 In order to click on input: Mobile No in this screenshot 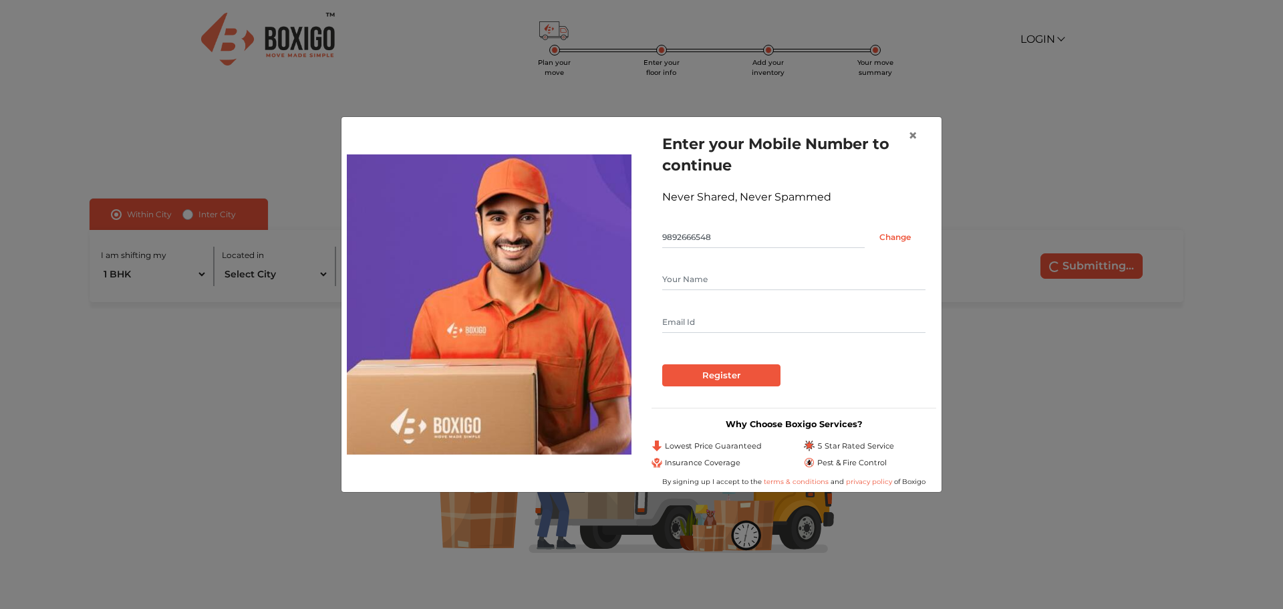, I will do `click(763, 237)`.